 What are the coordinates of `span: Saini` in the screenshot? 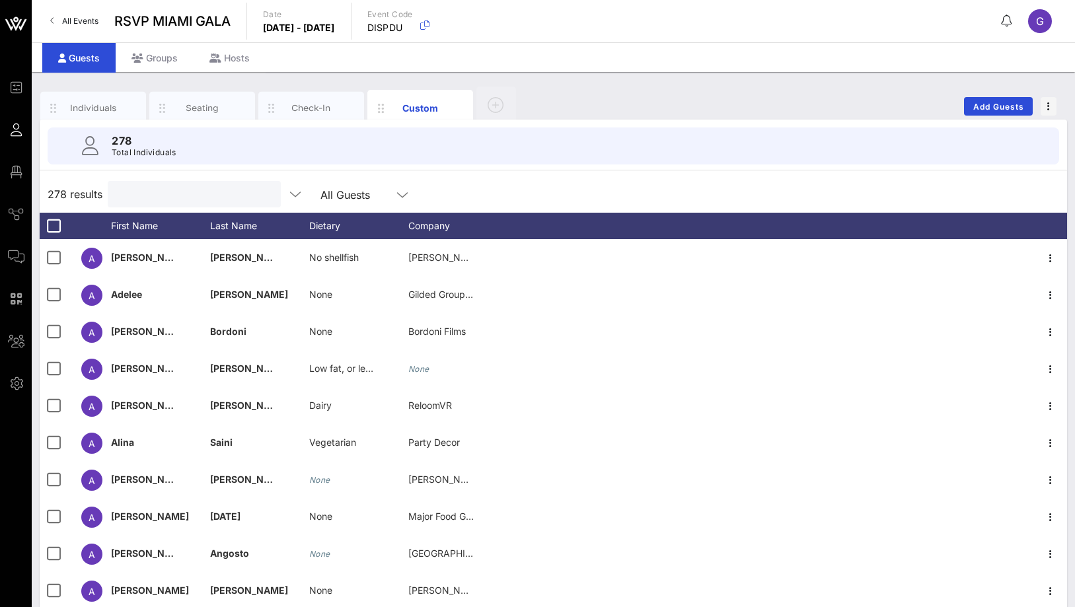 It's located at (221, 442).